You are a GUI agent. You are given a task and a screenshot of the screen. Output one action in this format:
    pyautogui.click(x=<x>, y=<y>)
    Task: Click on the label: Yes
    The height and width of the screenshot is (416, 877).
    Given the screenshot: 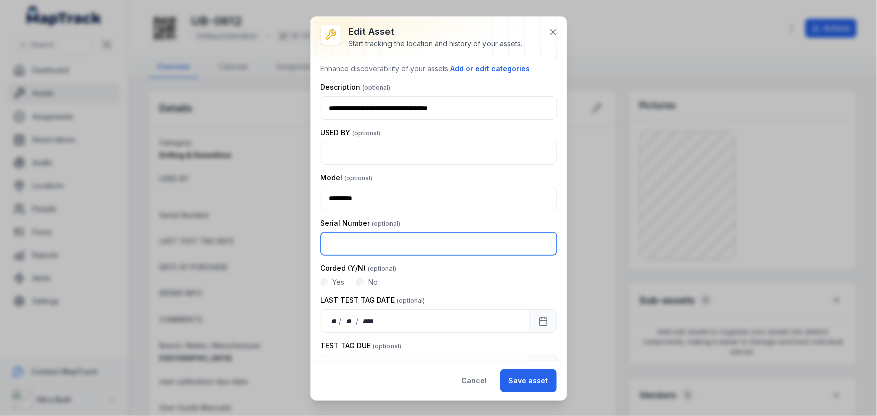 What is the action you would take?
    pyautogui.click(x=338, y=282)
    